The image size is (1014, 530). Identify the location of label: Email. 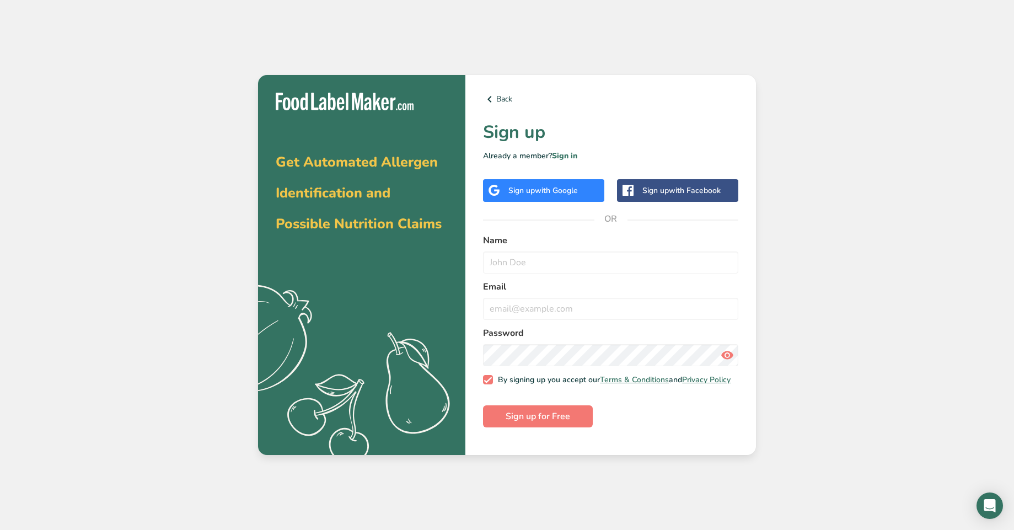
(610, 287).